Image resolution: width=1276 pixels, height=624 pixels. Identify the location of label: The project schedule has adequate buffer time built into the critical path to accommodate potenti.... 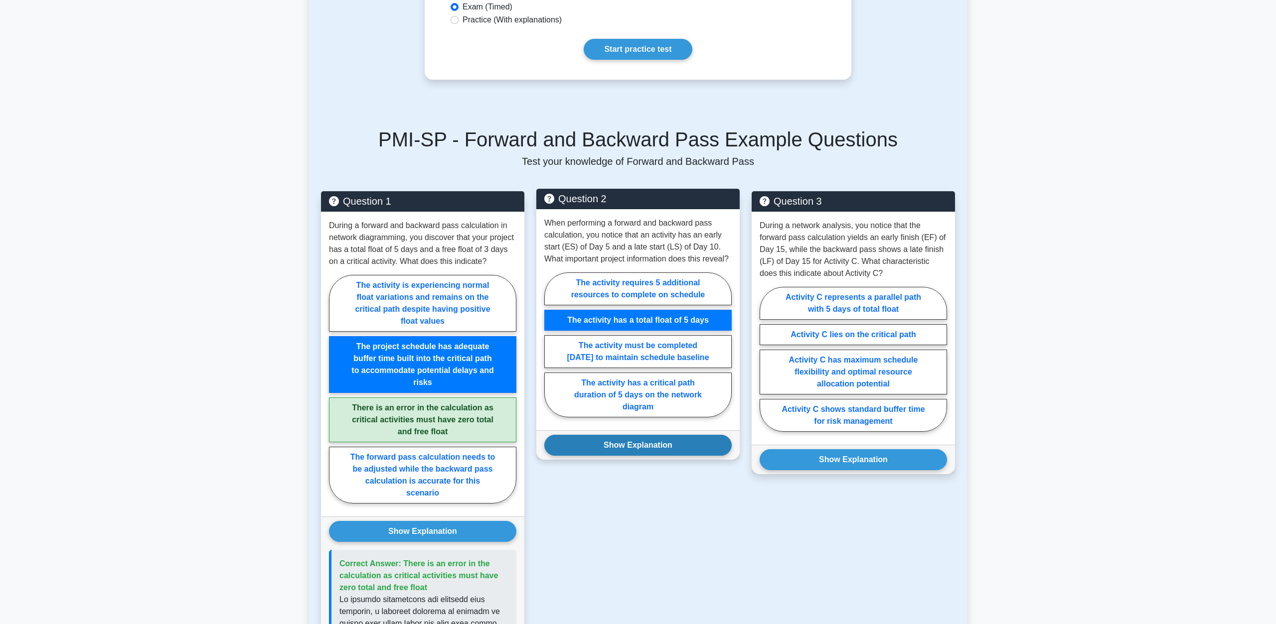
(423, 365).